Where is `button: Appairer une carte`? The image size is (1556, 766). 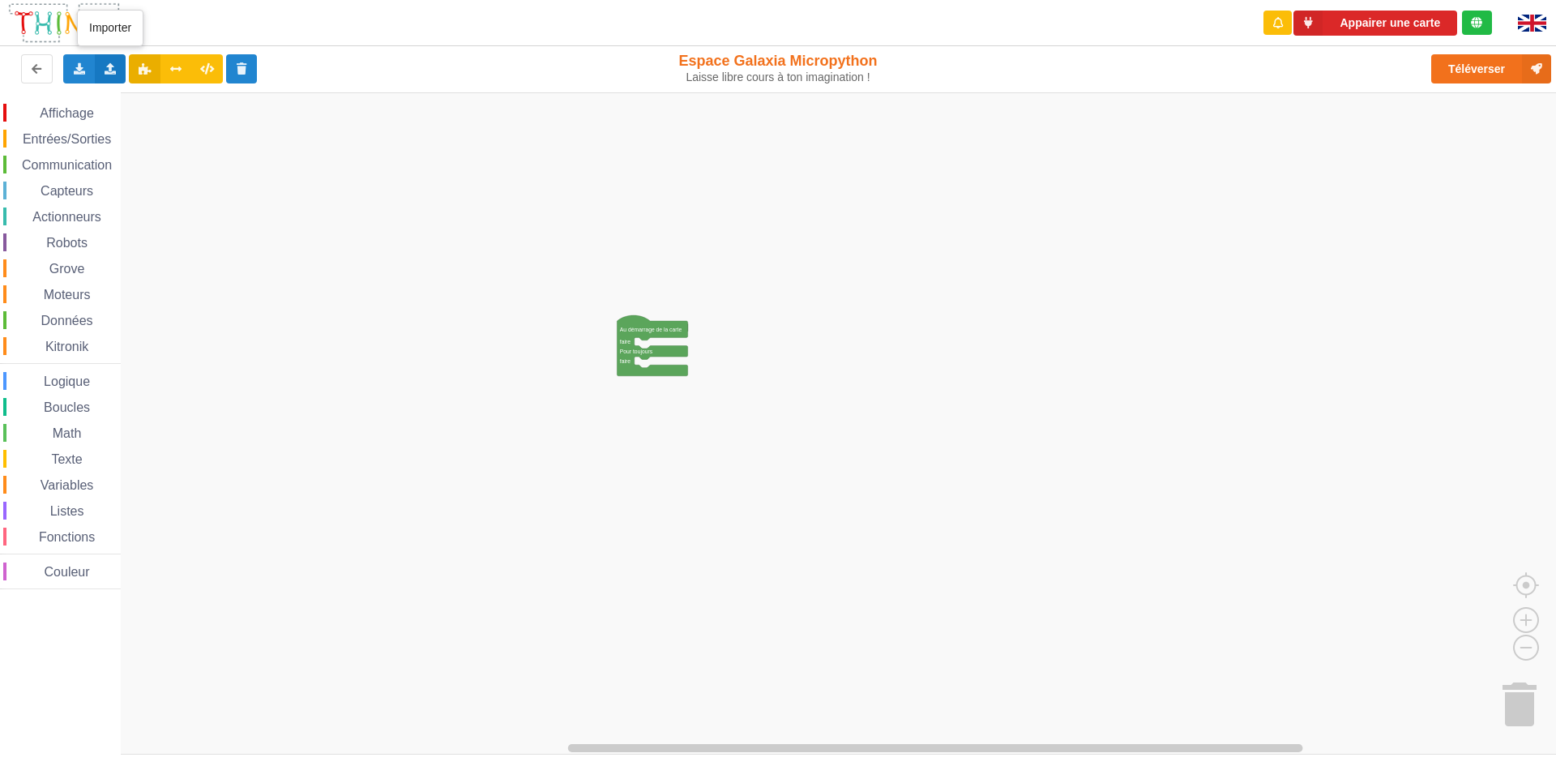 button: Appairer une carte is located at coordinates (1375, 23).